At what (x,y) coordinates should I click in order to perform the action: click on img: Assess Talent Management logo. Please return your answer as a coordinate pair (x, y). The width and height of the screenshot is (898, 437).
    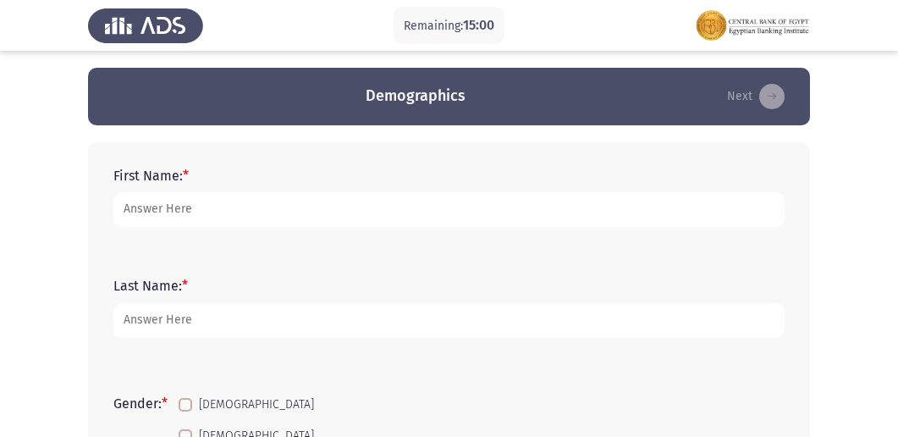
    Looking at the image, I should click on (146, 25).